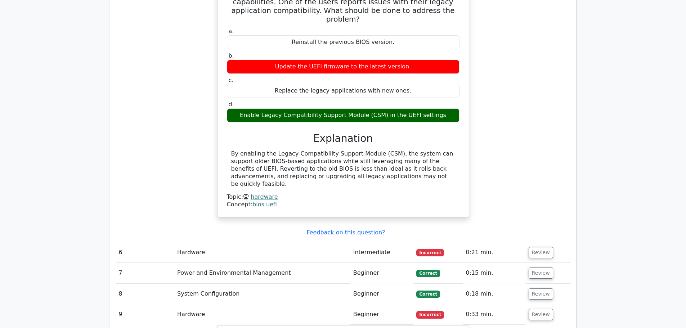 The height and width of the screenshot is (328, 686). What do you see at coordinates (231, 80) in the screenshot?
I see `span: c.` at bounding box center [231, 80].